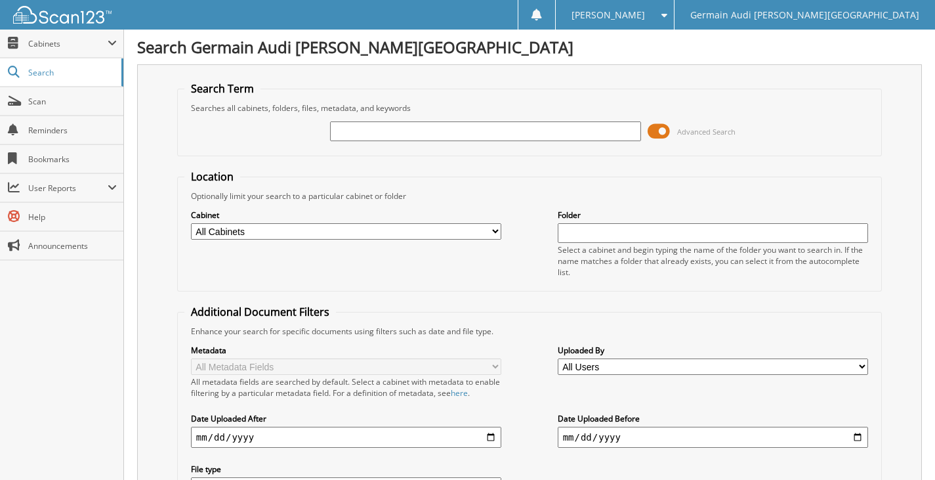 This screenshot has height=480, width=935. Describe the element at coordinates (346, 350) in the screenshot. I see `label: Metadata` at that location.